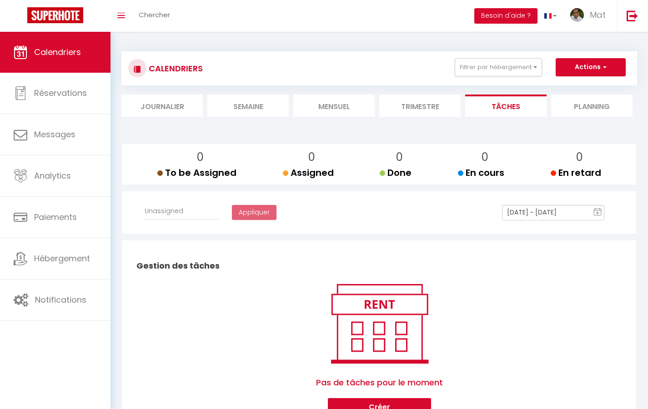  Describe the element at coordinates (632, 15) in the screenshot. I see `img: logout` at that location.